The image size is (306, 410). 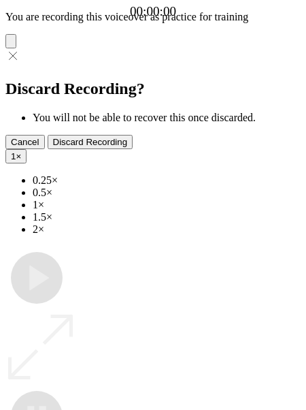 What do you see at coordinates (91, 142) in the screenshot?
I see `button: Discard Recording` at bounding box center [91, 142].